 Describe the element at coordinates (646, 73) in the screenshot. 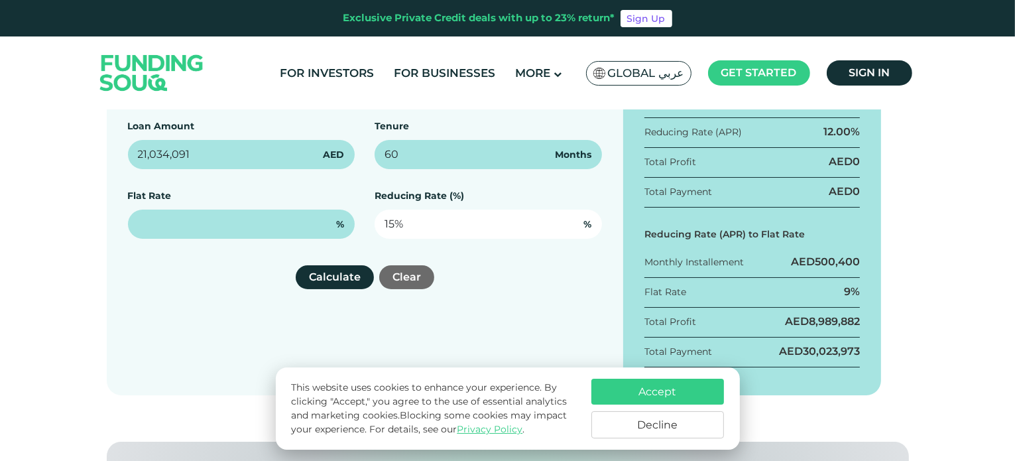

I see `span: Global عربي` at that location.